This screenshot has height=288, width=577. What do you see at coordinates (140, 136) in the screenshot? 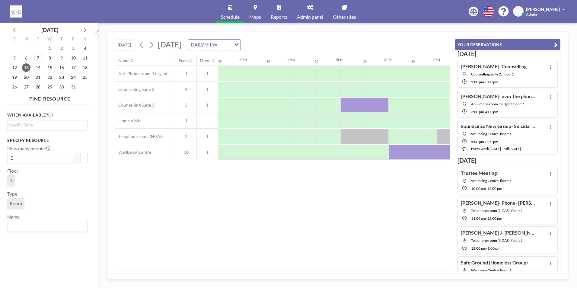
I see `span: Telephone room (NGAS)` at bounding box center [140, 136].